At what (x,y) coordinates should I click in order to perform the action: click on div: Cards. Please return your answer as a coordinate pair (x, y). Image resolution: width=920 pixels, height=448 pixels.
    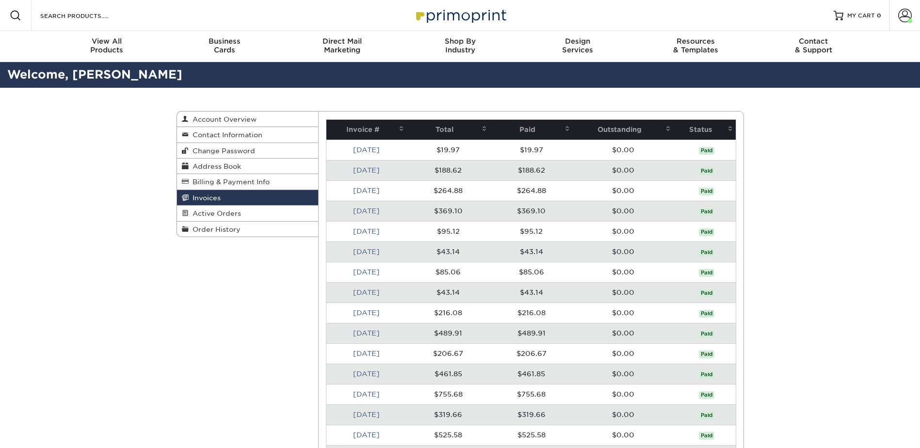
    Looking at the image, I should click on (224, 46).